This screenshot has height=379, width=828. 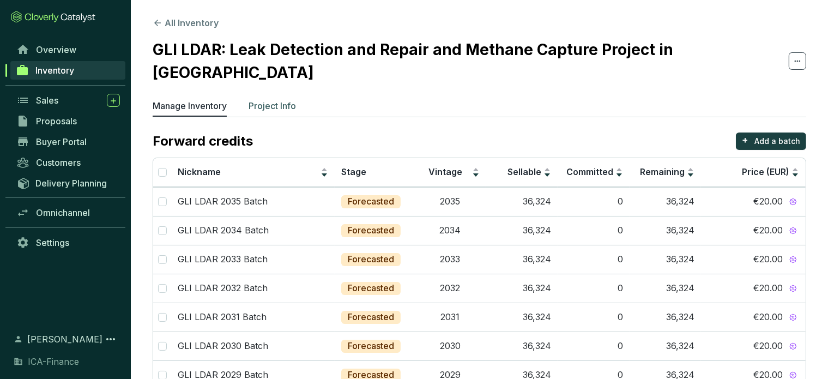 What do you see at coordinates (68, 100) in the screenshot?
I see `a: Sales` at bounding box center [68, 100].